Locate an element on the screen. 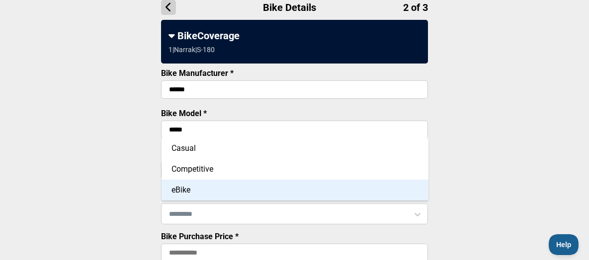 This screenshot has height=260, width=589. span: 2 of 3 is located at coordinates (415, 7).